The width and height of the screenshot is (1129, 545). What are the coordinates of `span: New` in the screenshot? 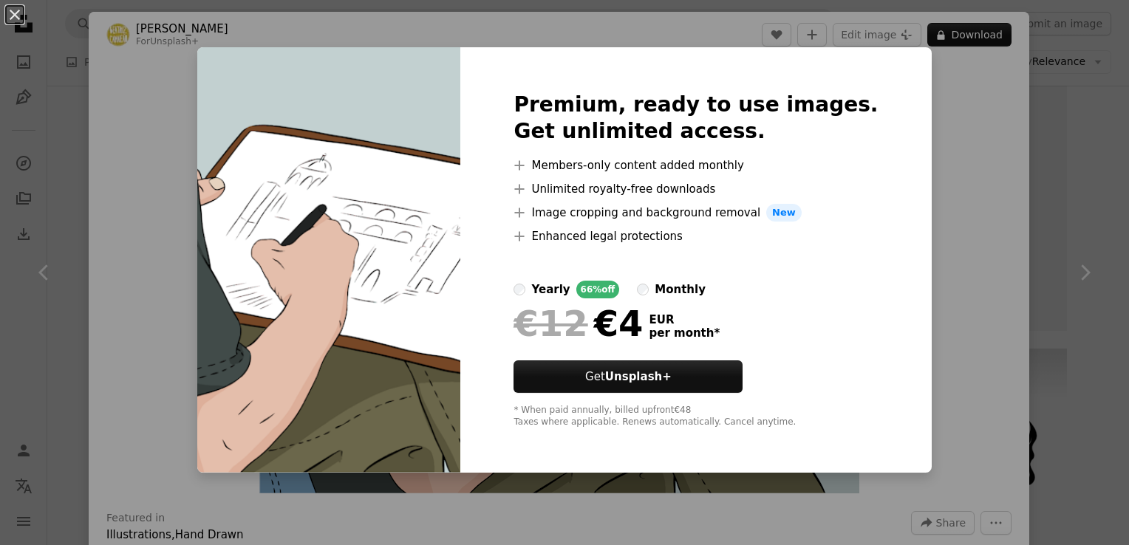 It's located at (784, 213).